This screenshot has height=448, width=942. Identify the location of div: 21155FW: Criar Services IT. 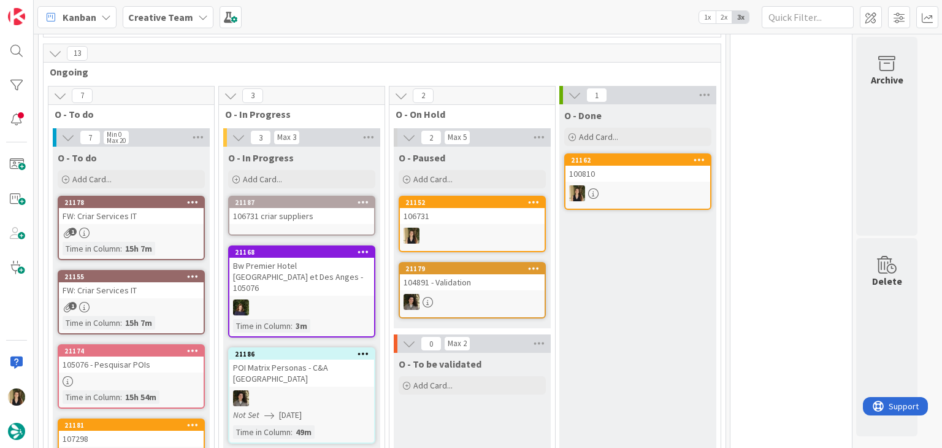
(131, 284).